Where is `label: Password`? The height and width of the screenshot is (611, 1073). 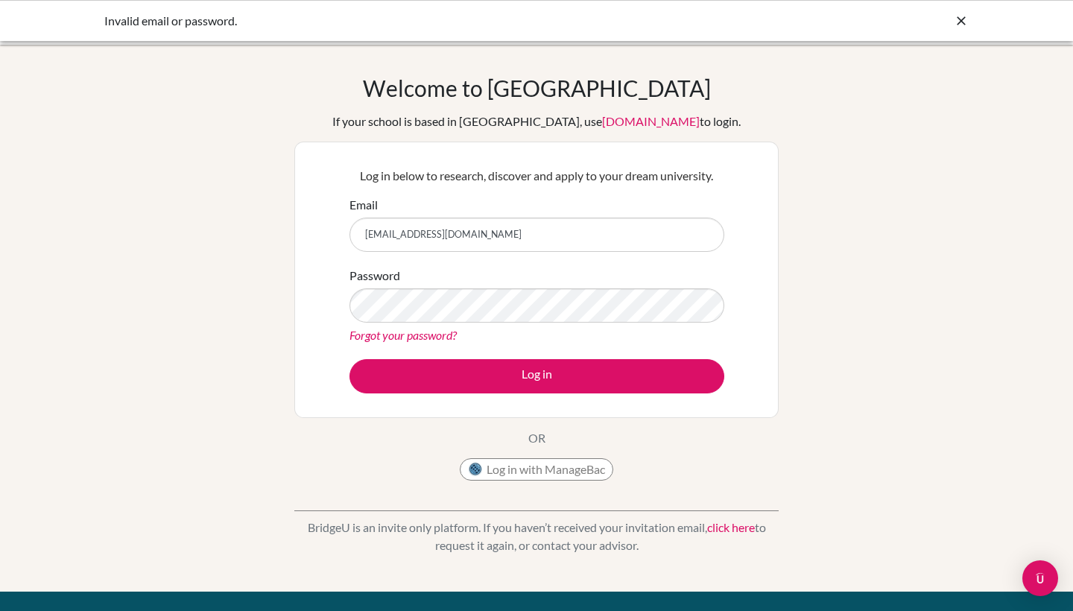 label: Password is located at coordinates (375, 276).